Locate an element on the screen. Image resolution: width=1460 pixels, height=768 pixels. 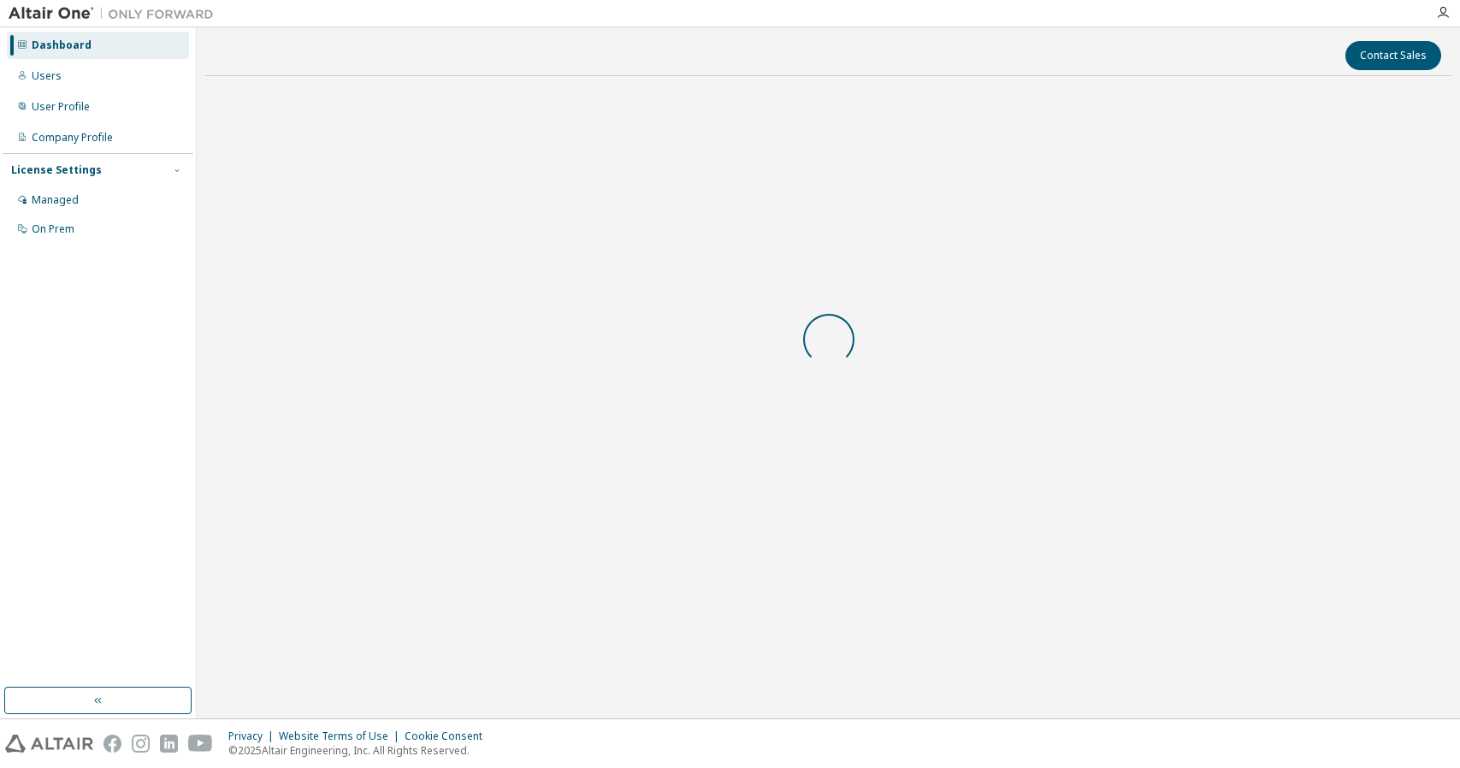
div: Privacy is located at coordinates (253, 736).